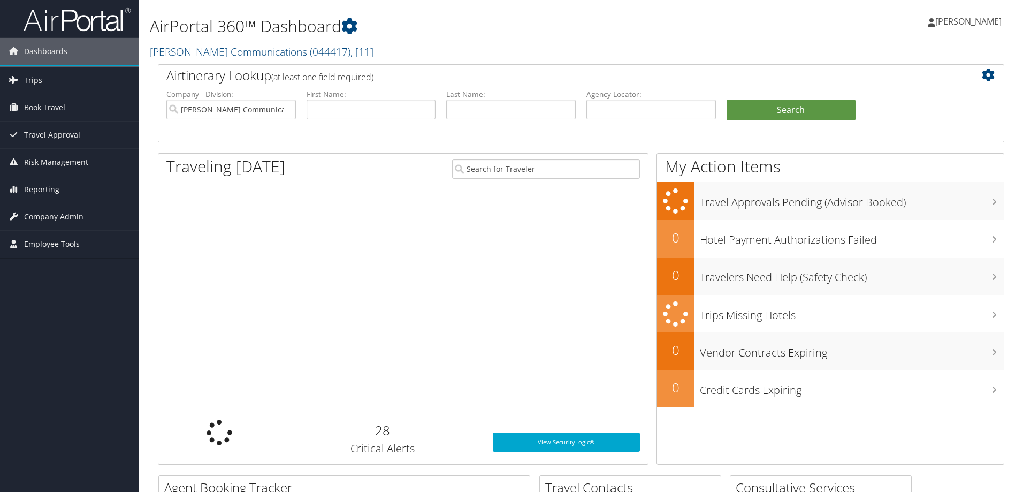 The height and width of the screenshot is (492, 1023). I want to click on span: Trips, so click(33, 80).